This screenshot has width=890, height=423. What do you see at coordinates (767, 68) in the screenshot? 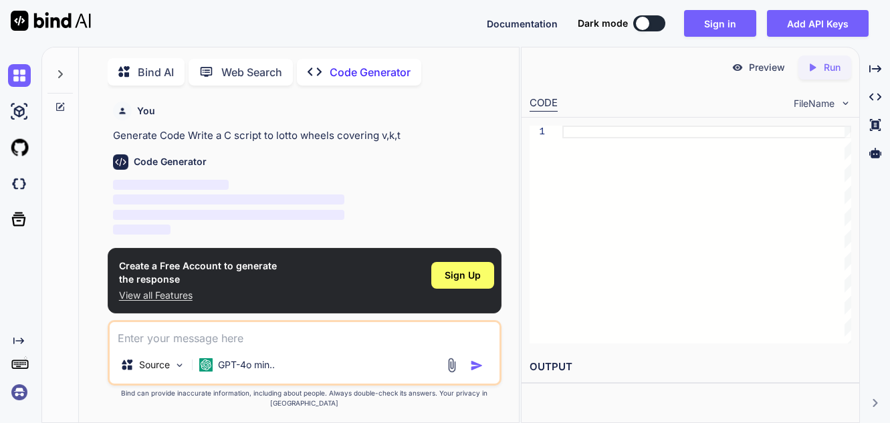
I see `p: Preview` at bounding box center [767, 68].